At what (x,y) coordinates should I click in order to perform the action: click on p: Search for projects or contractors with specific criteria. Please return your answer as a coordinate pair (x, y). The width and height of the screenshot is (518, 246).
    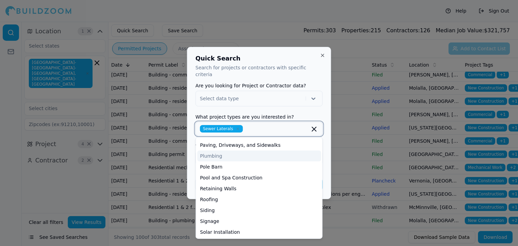
    Looking at the image, I should click on (259, 71).